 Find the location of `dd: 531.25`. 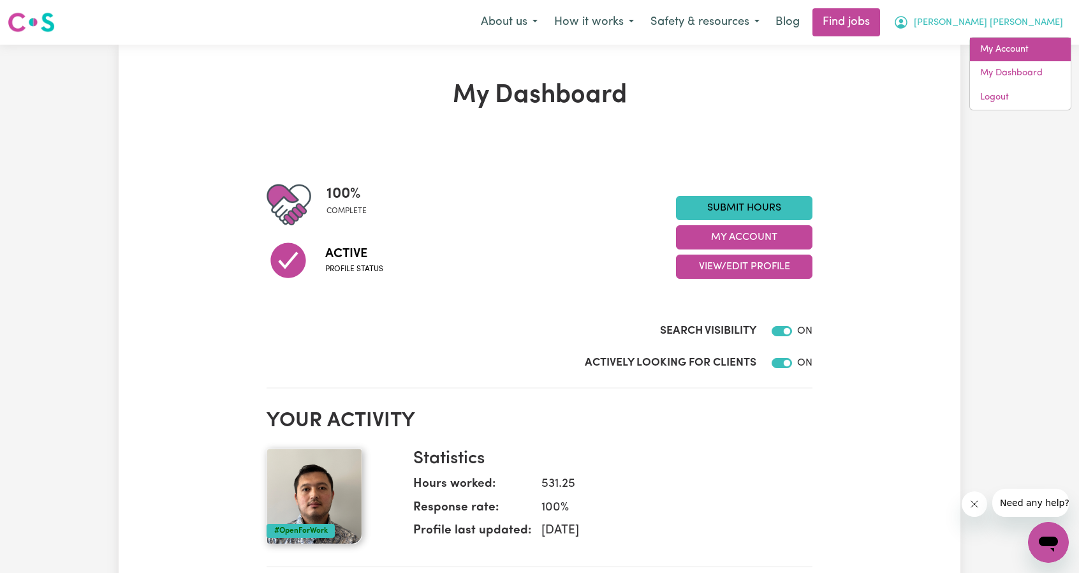

dd: 531.25 is located at coordinates (666, 484).